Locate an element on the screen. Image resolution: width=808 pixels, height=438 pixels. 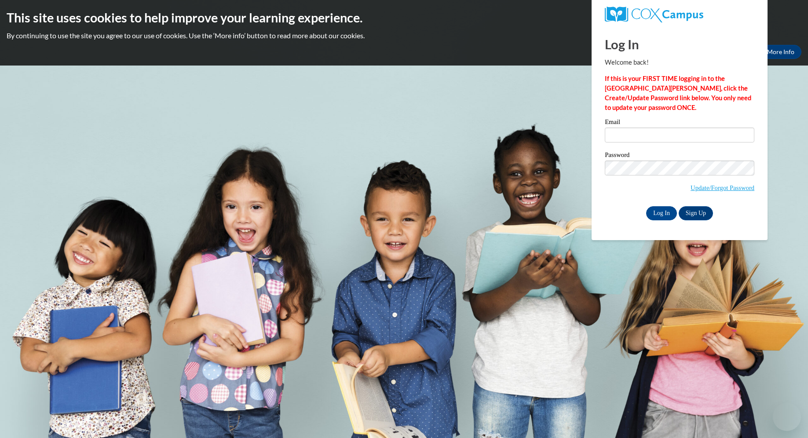
a: Sign Up is located at coordinates (696, 213).